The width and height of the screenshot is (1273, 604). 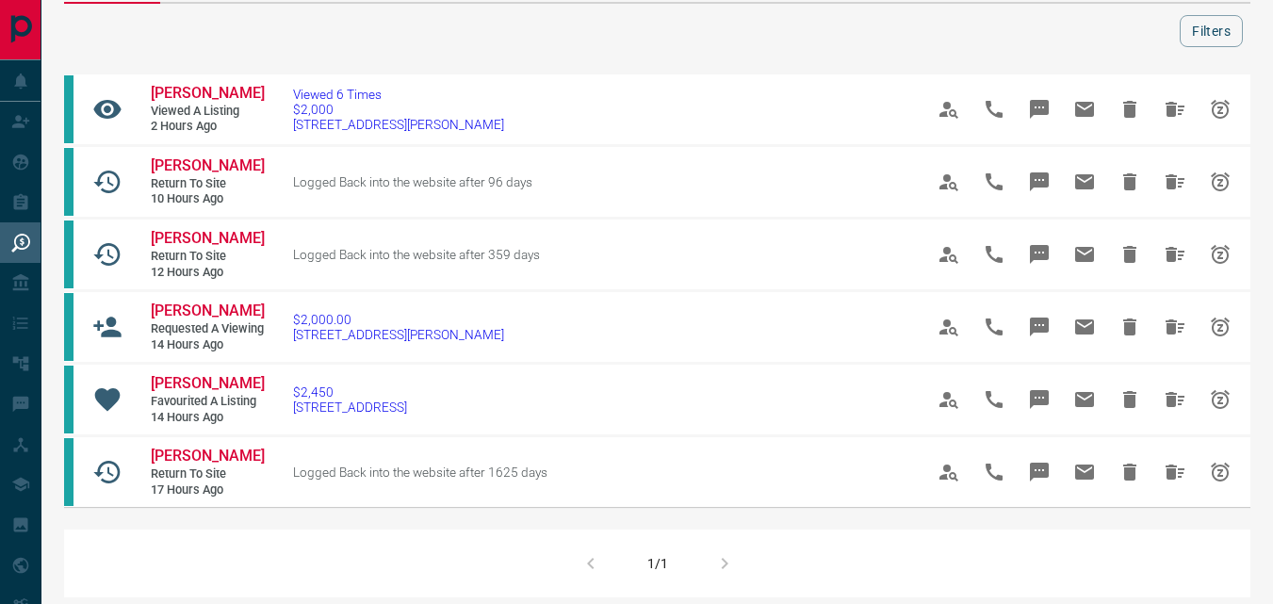 I want to click on span: Viewed a Listing, so click(x=207, y=111).